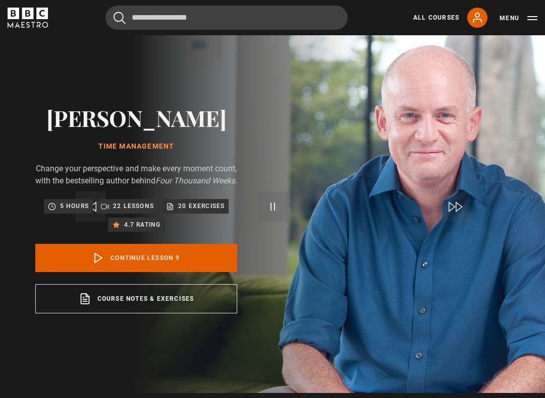 The height and width of the screenshot is (398, 545). Describe the element at coordinates (136, 147) in the screenshot. I see `h1: Time Management` at that location.